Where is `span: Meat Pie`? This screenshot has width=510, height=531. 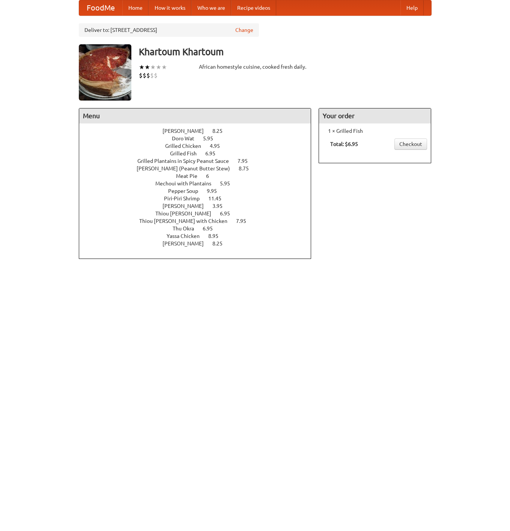
span: Meat Pie is located at coordinates (190, 176).